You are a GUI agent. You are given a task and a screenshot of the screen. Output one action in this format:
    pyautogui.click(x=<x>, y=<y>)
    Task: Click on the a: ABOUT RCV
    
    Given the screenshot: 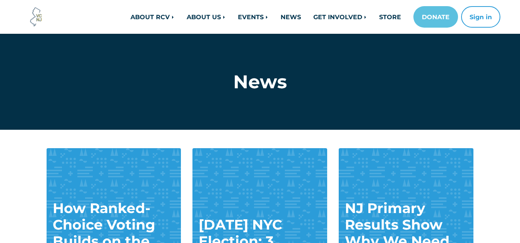 What is the action you would take?
    pyautogui.click(x=152, y=17)
    